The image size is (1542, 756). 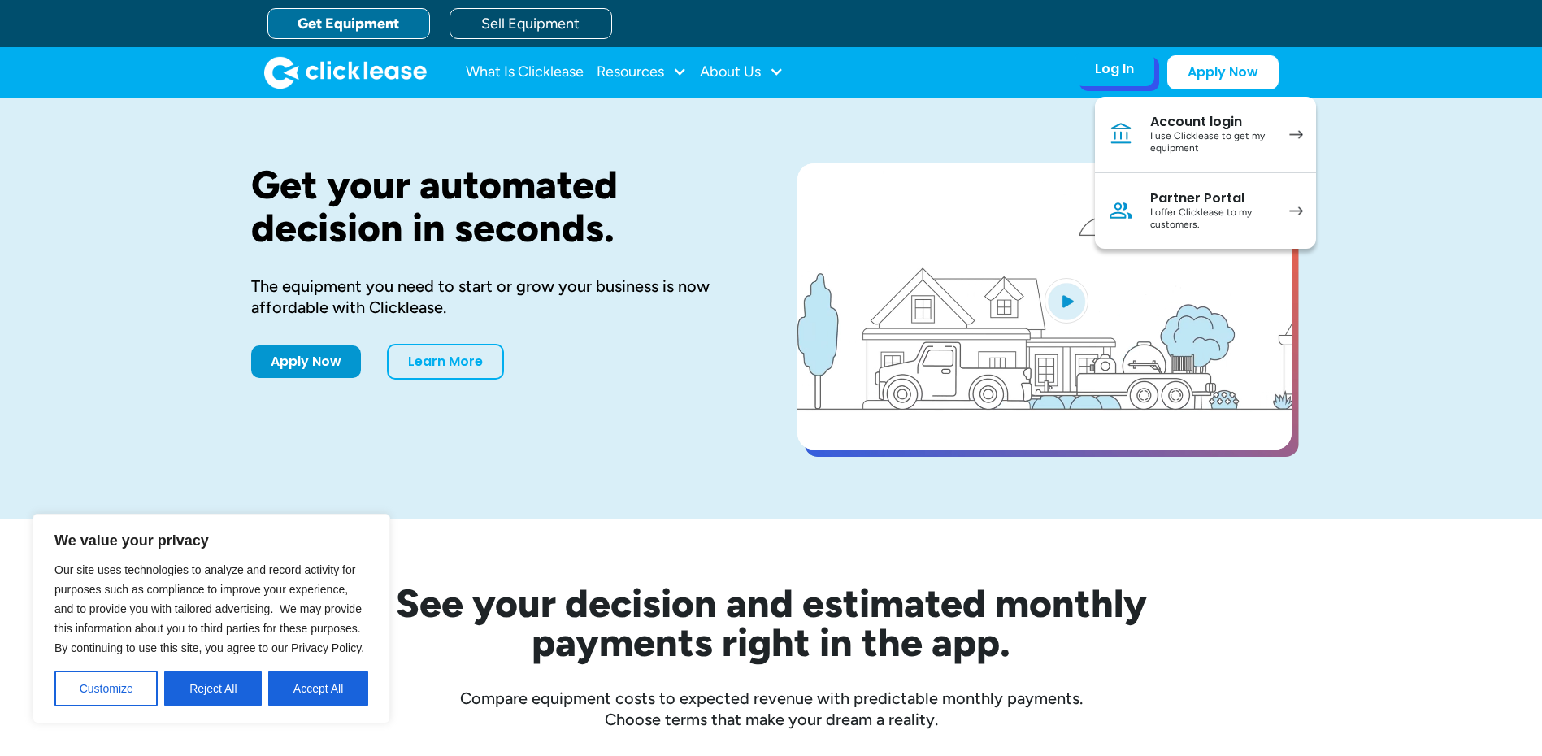 I want to click on button: Customize, so click(x=106, y=689).